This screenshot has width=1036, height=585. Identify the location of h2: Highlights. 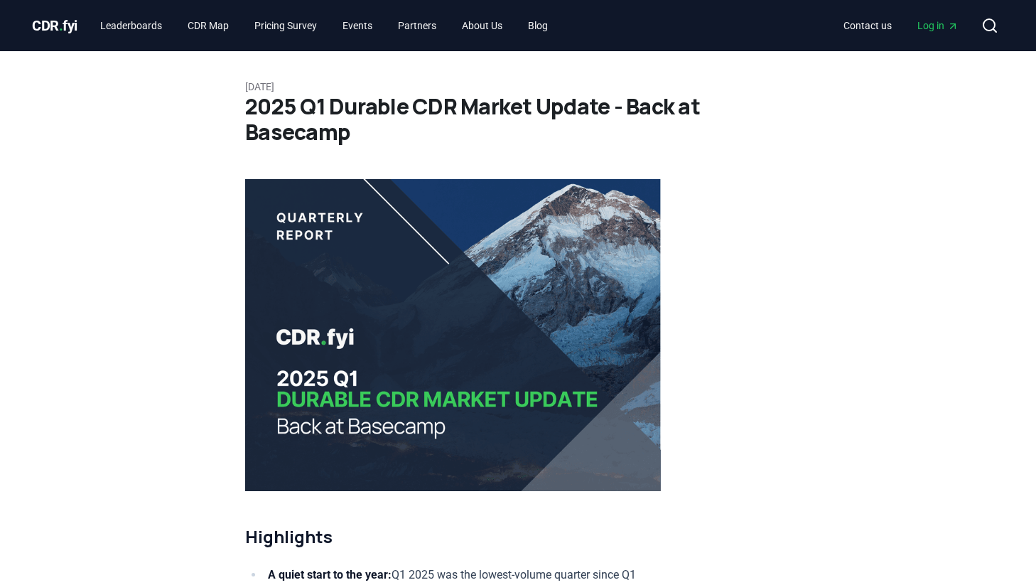
(453, 537).